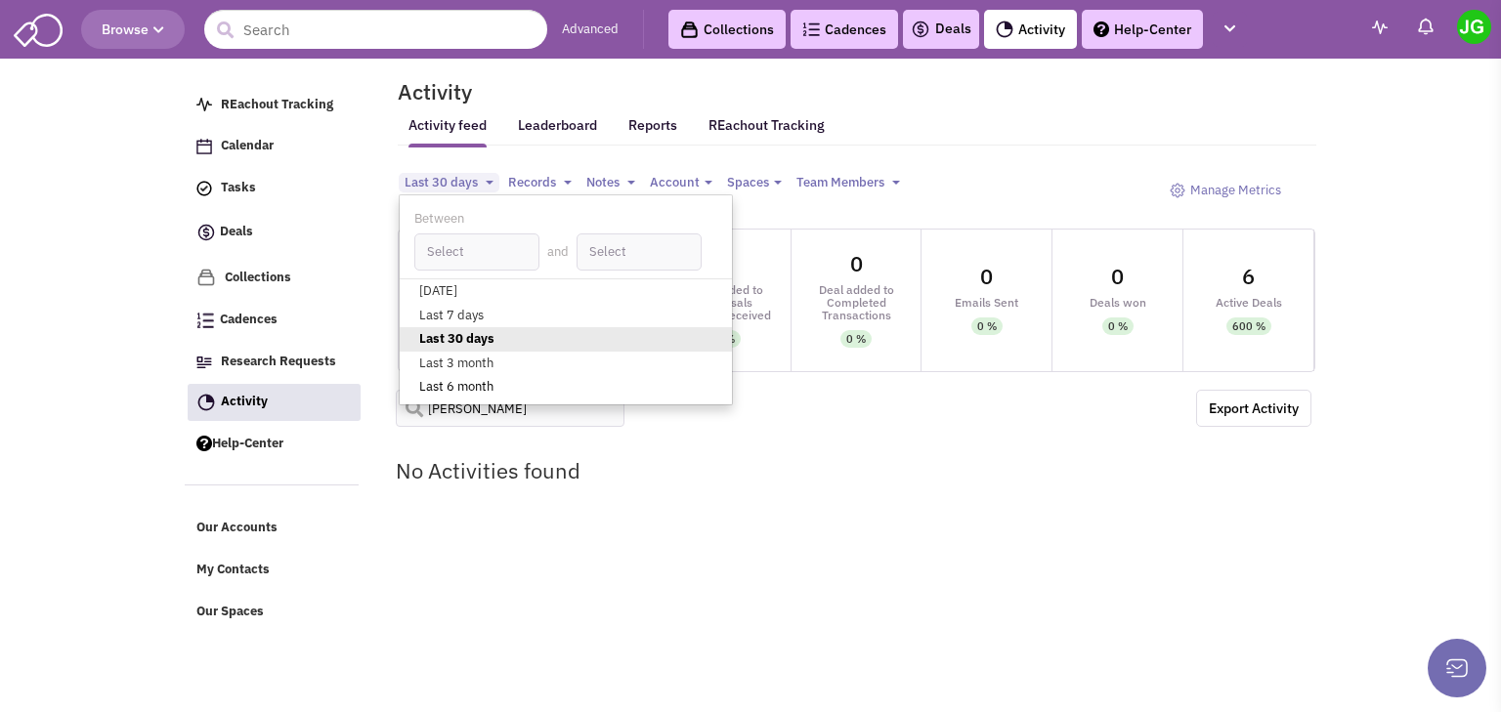 This screenshot has height=712, width=1501. I want to click on a: Last 6 month, so click(566, 388).